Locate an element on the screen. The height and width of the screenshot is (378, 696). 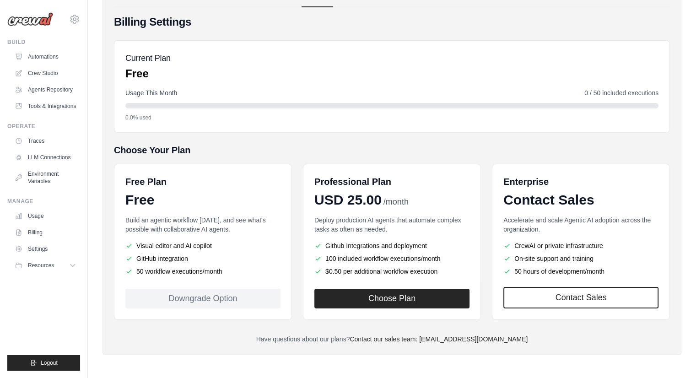
div: Downgrade Option is located at coordinates (203, 298).